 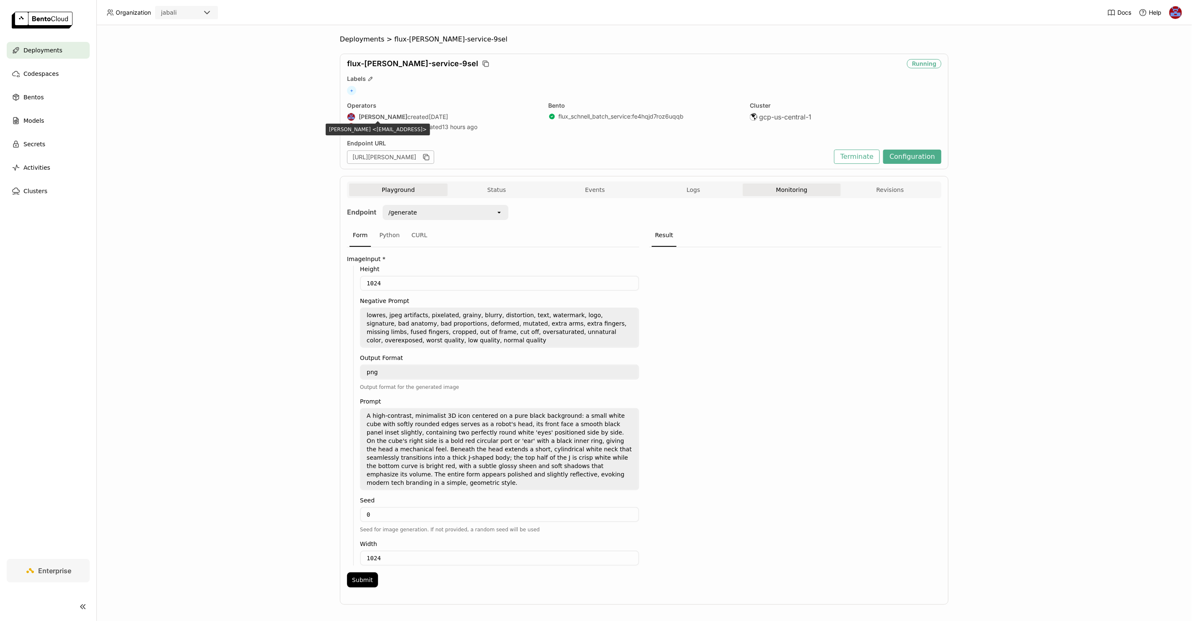 What do you see at coordinates (644, 79) in the screenshot?
I see `div: Labels` at bounding box center [644, 79].